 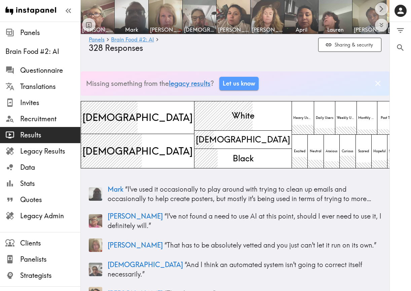 What do you see at coordinates (346, 118) in the screenshot?
I see `span: Weekly Users` at bounding box center [346, 118].